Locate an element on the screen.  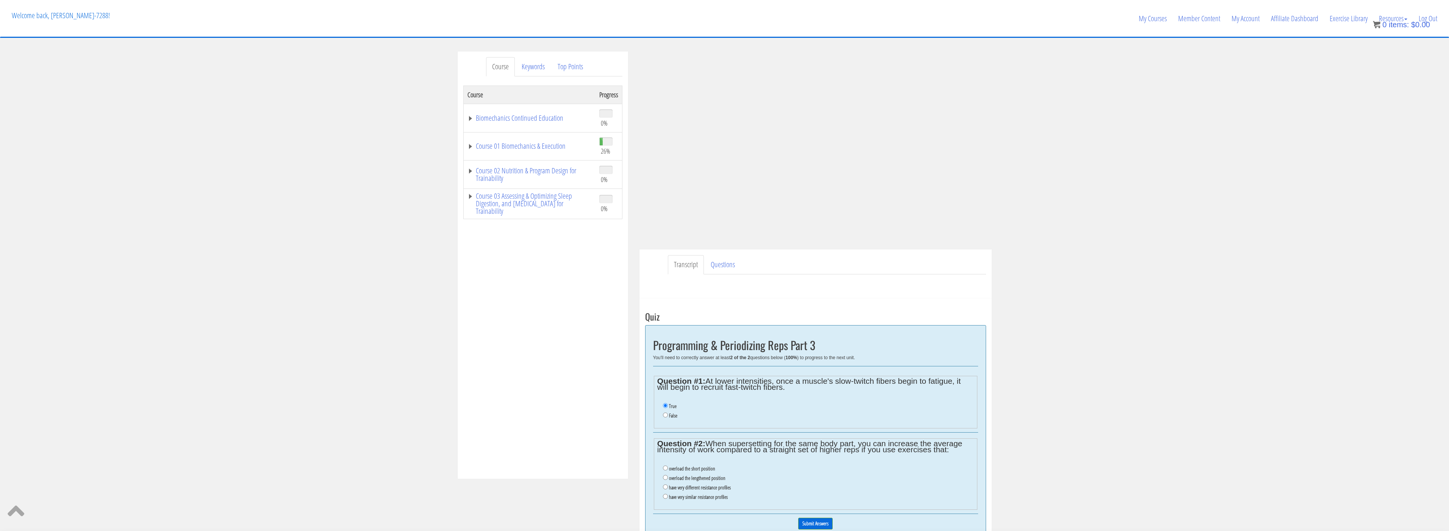
a: Top Points is located at coordinates (570, 67).